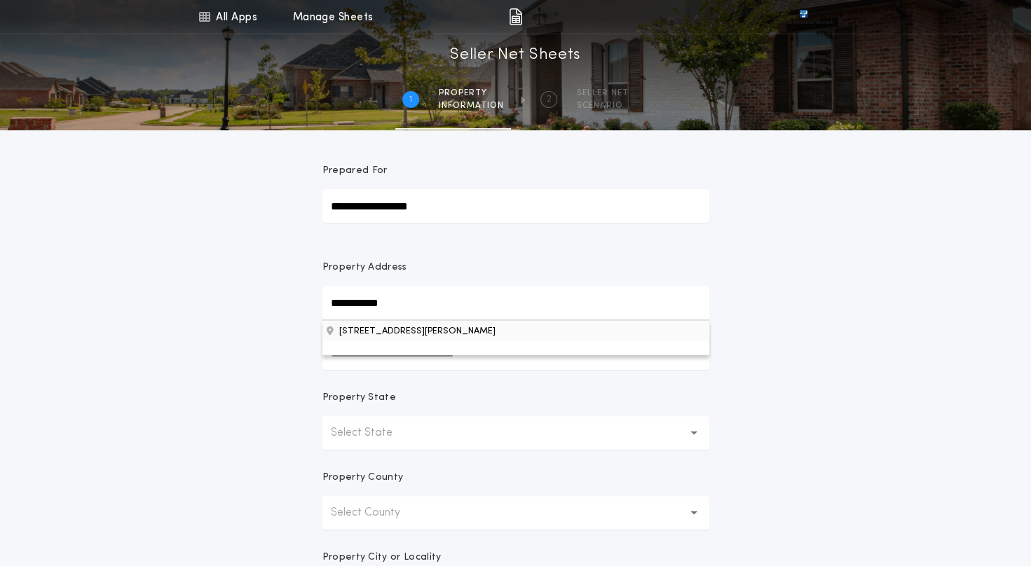  What do you see at coordinates (359, 398) in the screenshot?
I see `p: Property State` at bounding box center [359, 398].